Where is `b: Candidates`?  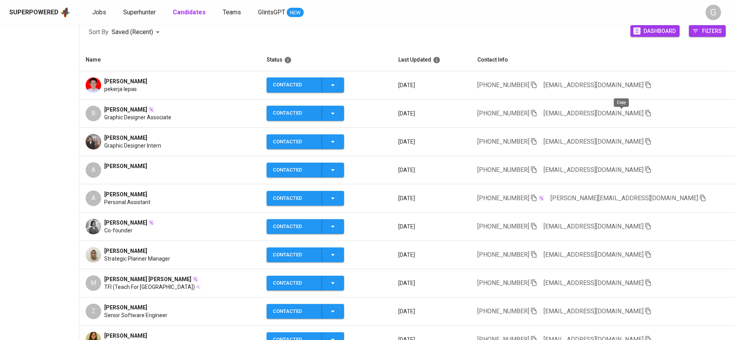
b: Candidates is located at coordinates (189, 12).